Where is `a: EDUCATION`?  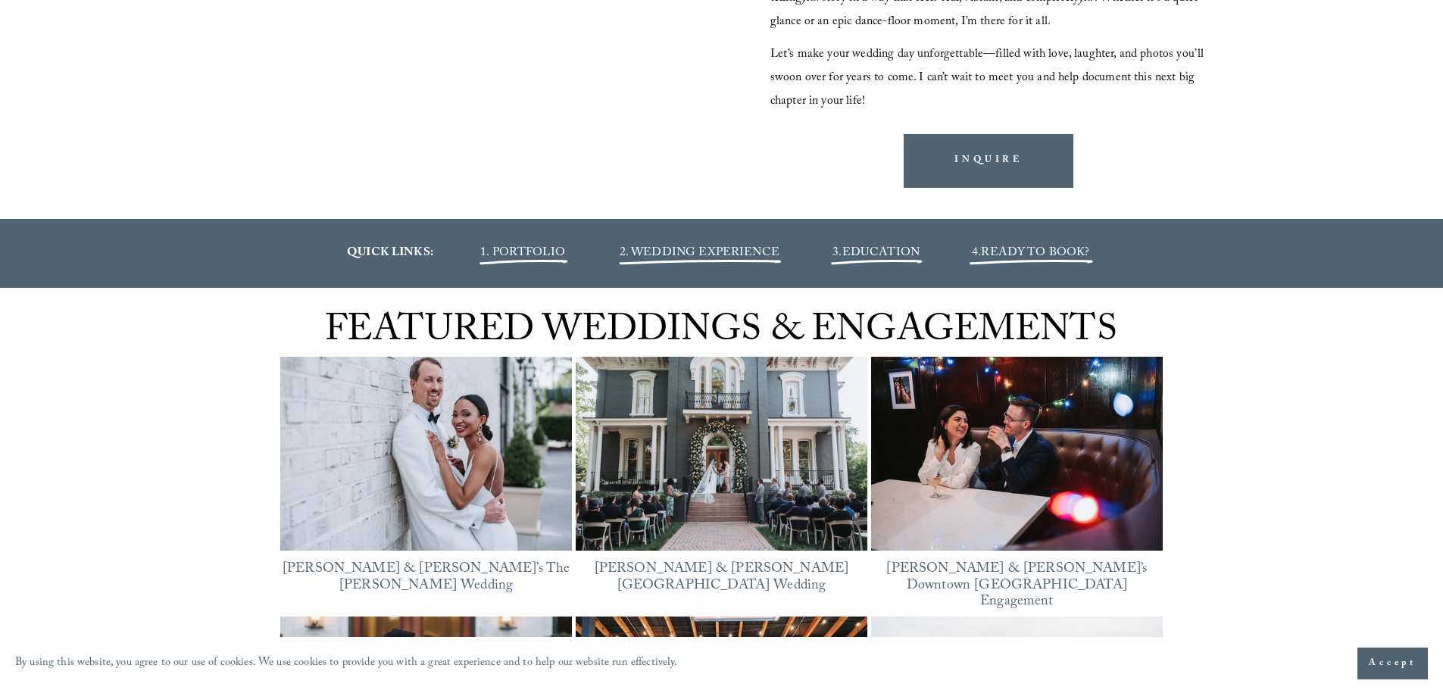
a: EDUCATION is located at coordinates (881, 253).